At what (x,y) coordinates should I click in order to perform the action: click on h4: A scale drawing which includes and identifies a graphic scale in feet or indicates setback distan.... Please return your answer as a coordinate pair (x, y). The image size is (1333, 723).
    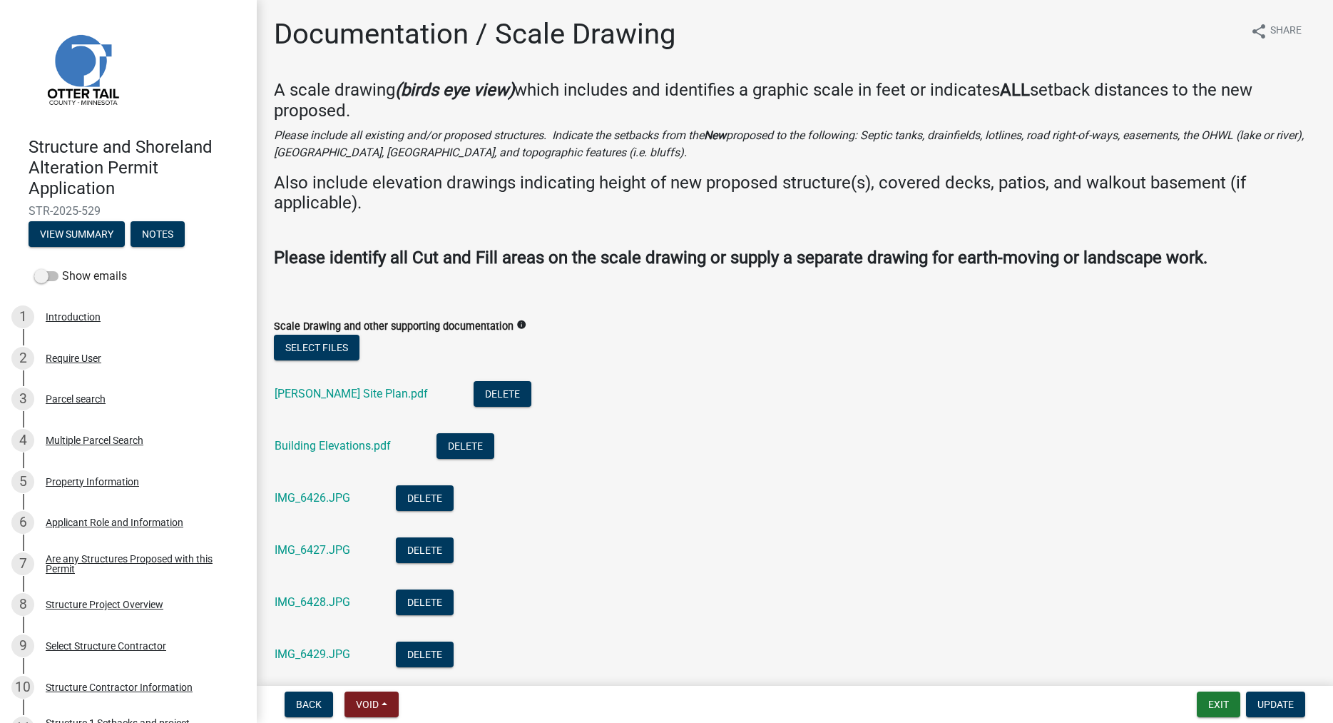
    Looking at the image, I should click on (795, 101).